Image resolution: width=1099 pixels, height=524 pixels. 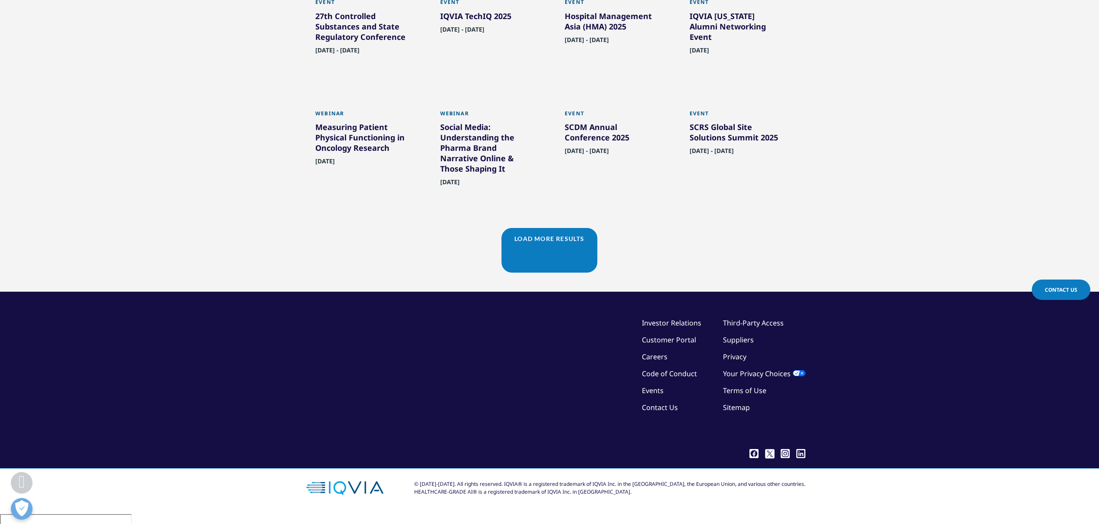 I want to click on div: SCRS Global Site Solutions Summit 2025, so click(x=737, y=134).